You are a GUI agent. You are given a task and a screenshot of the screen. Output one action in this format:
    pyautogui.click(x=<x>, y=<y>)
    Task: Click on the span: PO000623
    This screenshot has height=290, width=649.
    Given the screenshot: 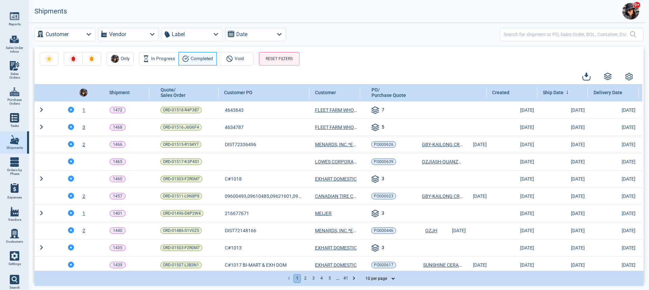 What is the action you would take?
    pyautogui.click(x=384, y=196)
    